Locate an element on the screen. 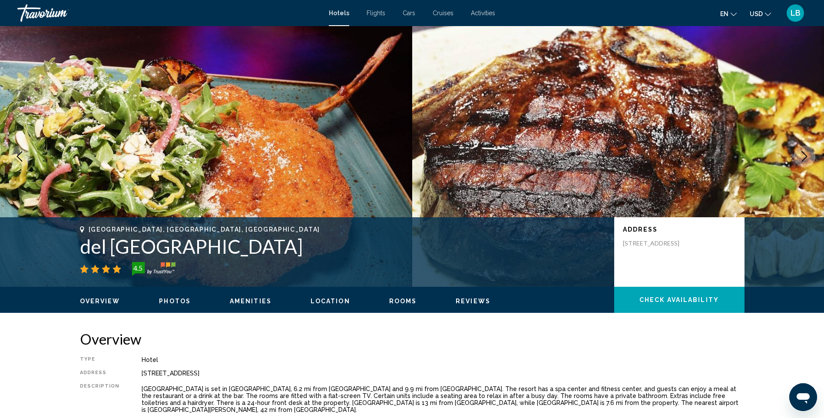 The height and width of the screenshot is (418, 824). a: Hotels is located at coordinates (339, 13).